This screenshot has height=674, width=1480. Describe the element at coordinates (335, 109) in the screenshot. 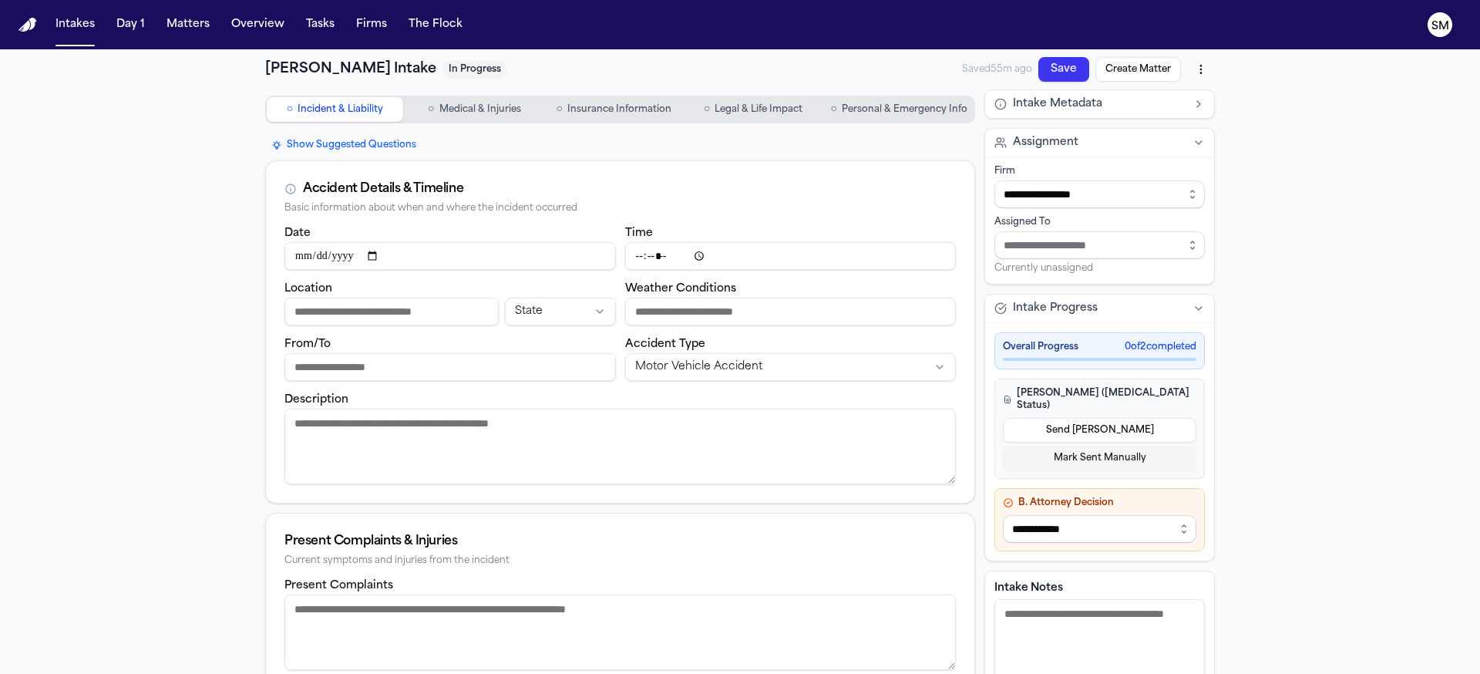

I see `button: Go to Incident & Liability` at that location.